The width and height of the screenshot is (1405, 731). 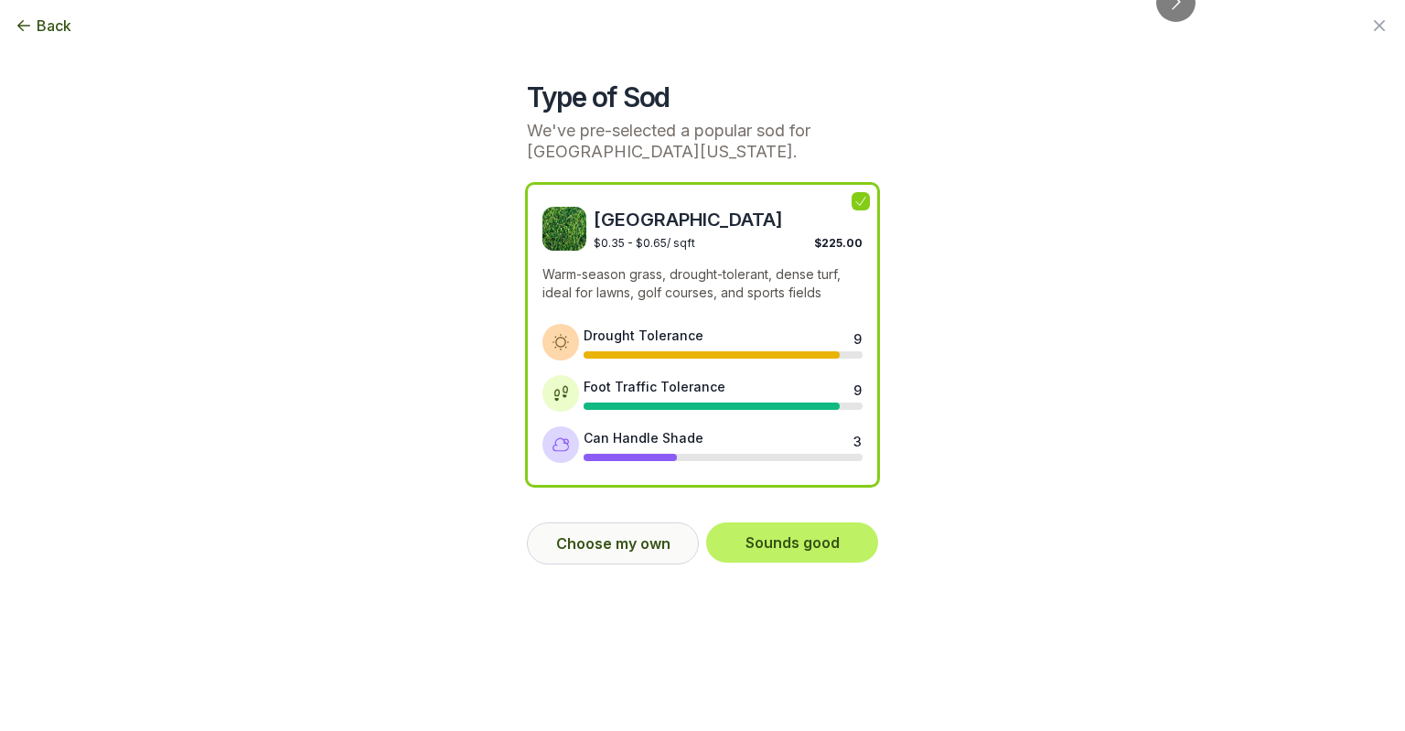 What do you see at coordinates (643, 335) in the screenshot?
I see `div: Drought Tolerance` at bounding box center [643, 335].